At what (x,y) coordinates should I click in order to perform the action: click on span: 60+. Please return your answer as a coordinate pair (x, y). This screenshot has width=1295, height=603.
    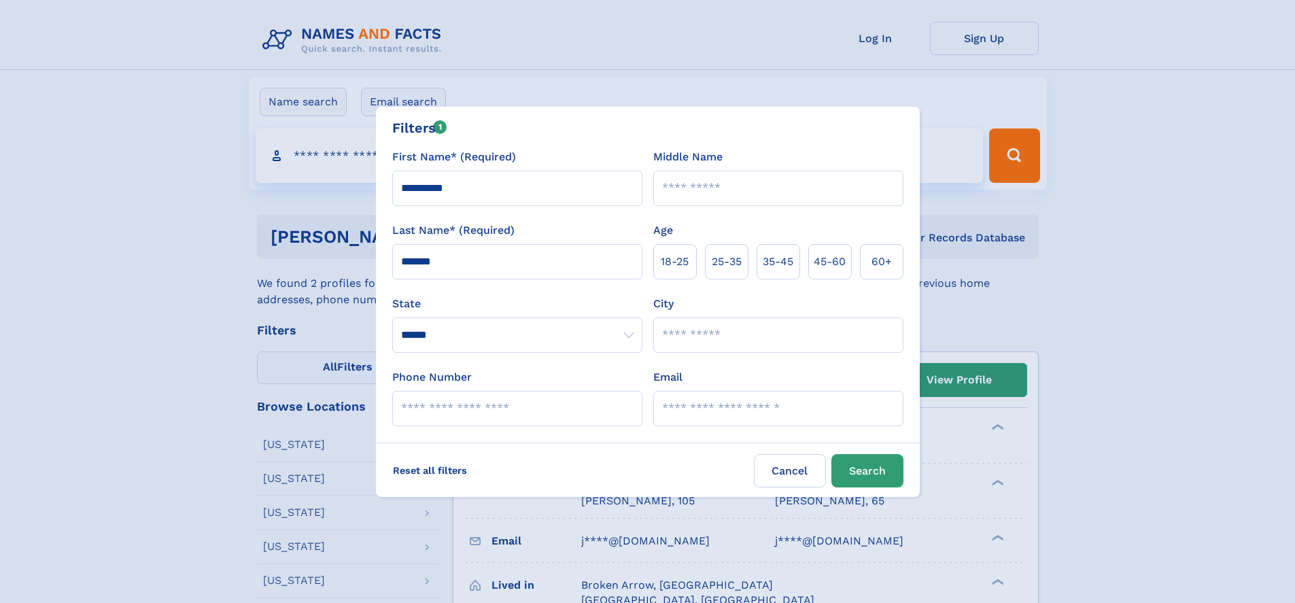
    Looking at the image, I should click on (882, 262).